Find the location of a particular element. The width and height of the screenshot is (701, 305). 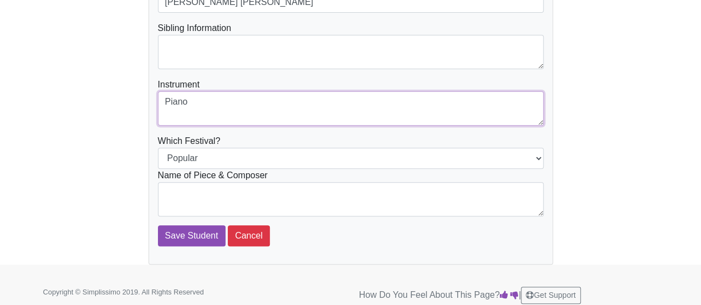

div: Name of Piece & Composer is located at coordinates (351, 193).